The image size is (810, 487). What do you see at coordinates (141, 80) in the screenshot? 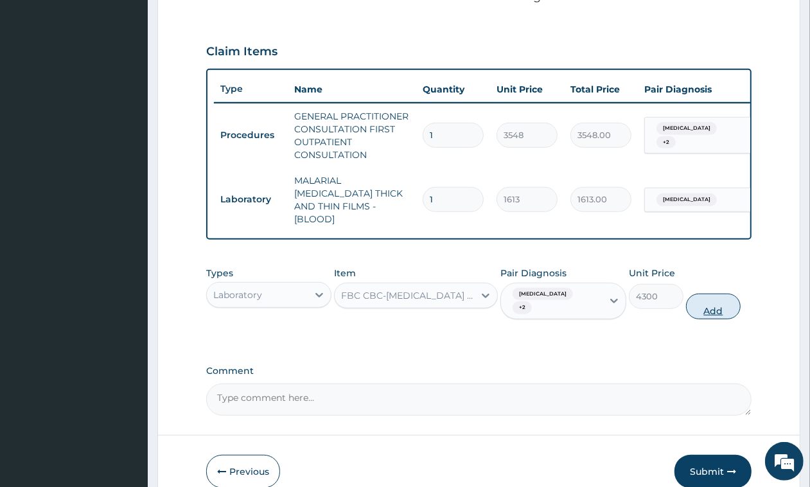
I see `div: Chat with us now` at bounding box center [141, 80].